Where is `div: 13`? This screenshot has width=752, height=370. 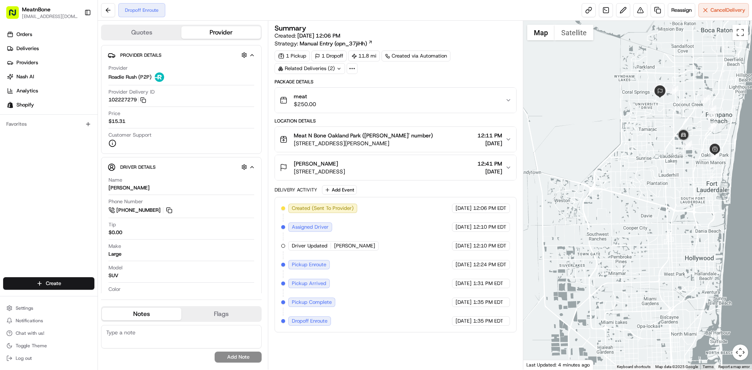
div: 13 is located at coordinates (712, 115).